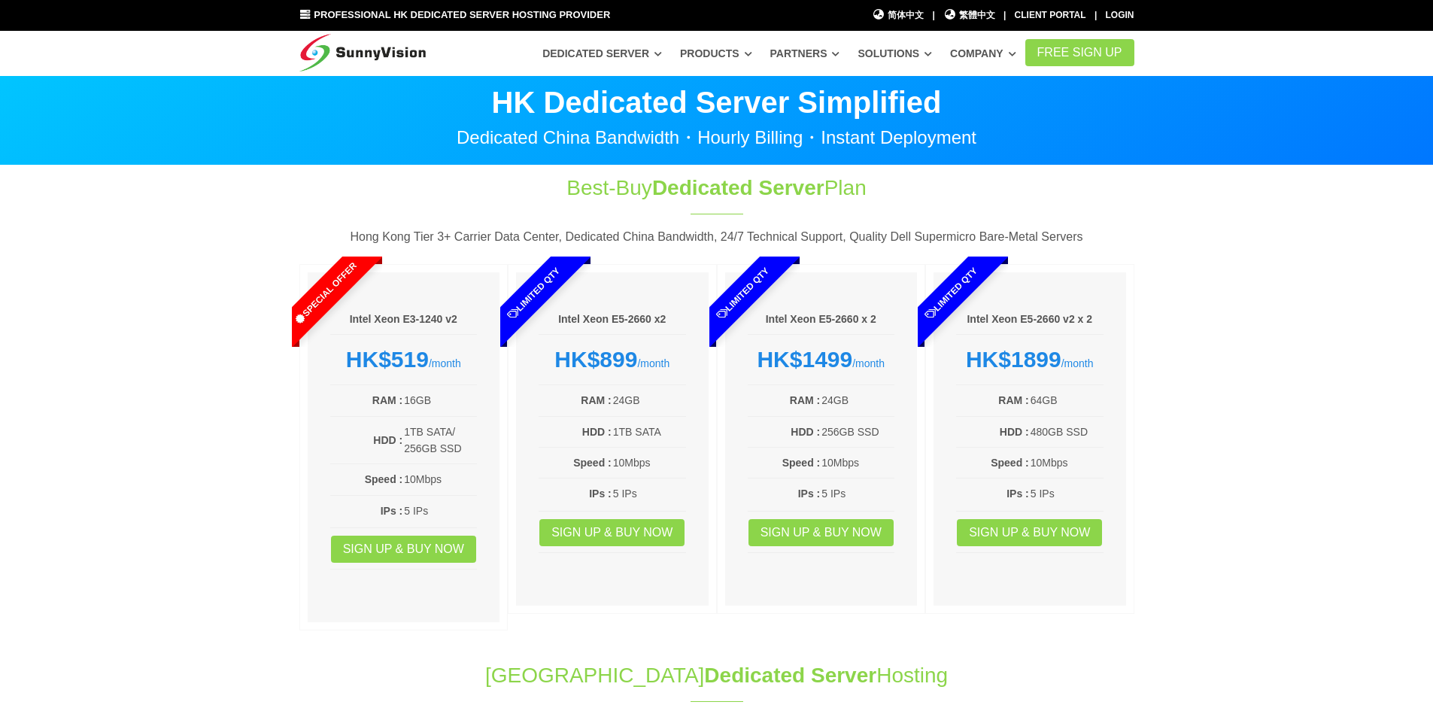 This screenshot has width=1433, height=717. I want to click on td: 64GB, so click(1067, 400).